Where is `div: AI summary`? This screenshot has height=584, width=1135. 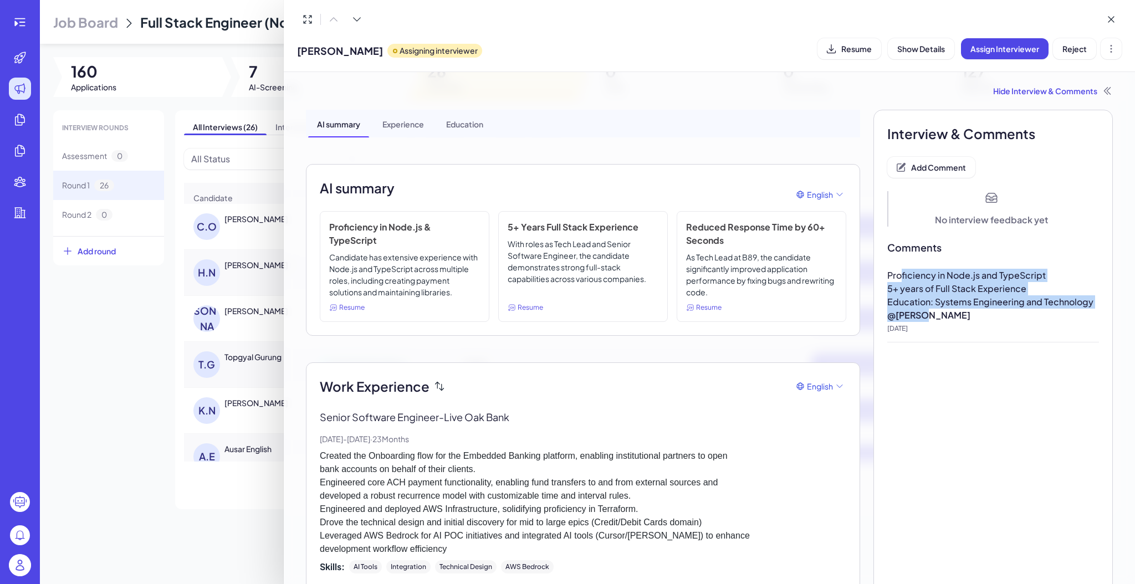
div: AI summary is located at coordinates (339, 124).